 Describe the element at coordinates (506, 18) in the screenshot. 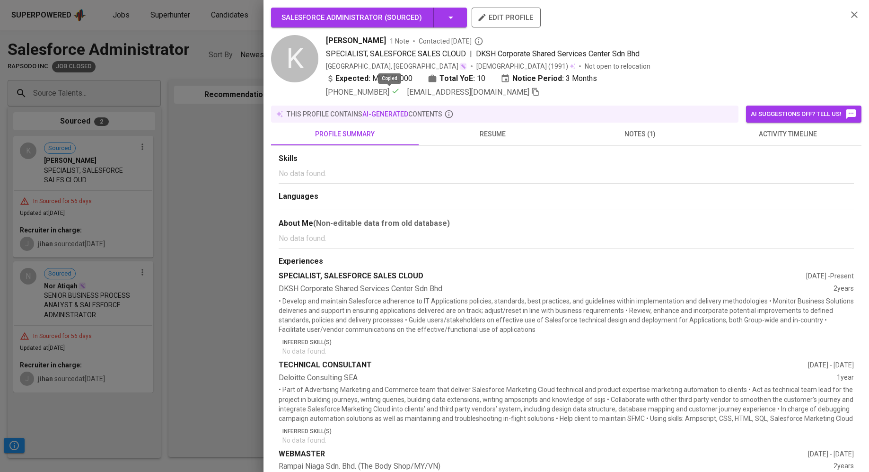

I see `span: edit profile` at that location.